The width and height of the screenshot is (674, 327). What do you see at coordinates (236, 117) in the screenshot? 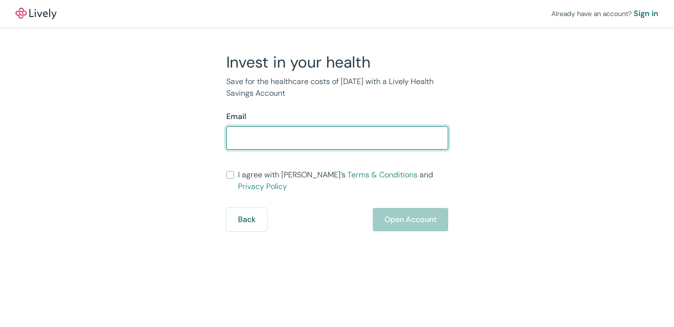
I see `label: Email` at bounding box center [236, 117].